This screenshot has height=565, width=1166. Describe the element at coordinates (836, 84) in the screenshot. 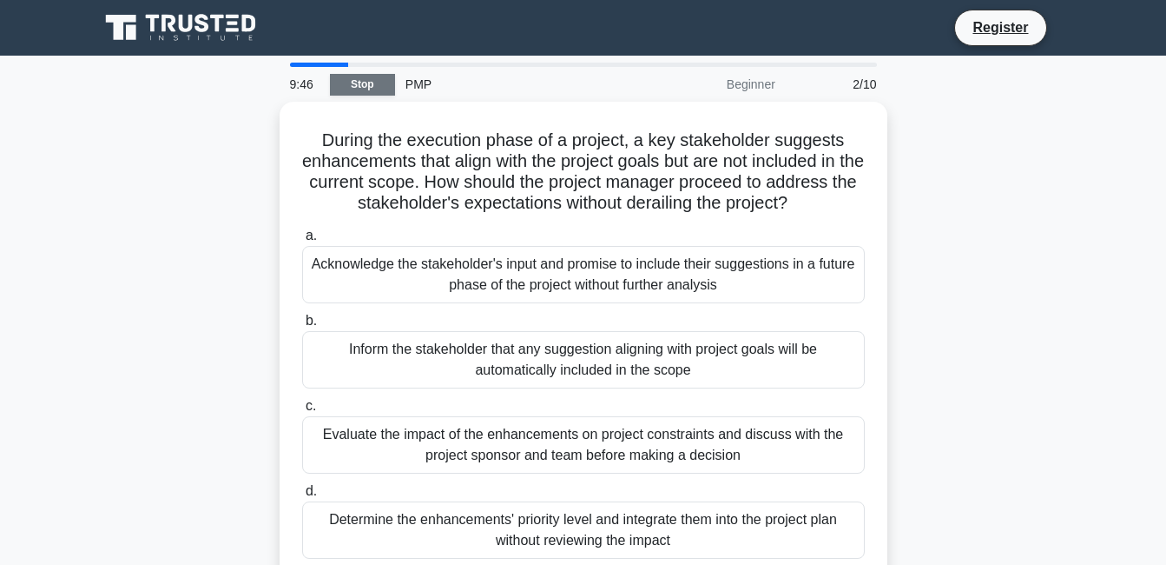

I see `div: 2/10` at that location.